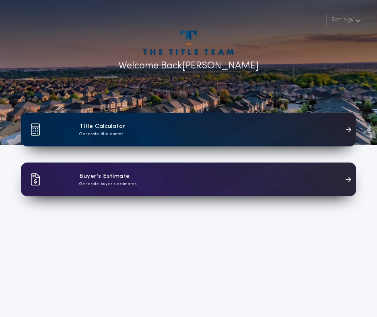 This screenshot has width=377, height=317. I want to click on a: card iconTitle CalculatorGenerate title quotes, so click(188, 129).